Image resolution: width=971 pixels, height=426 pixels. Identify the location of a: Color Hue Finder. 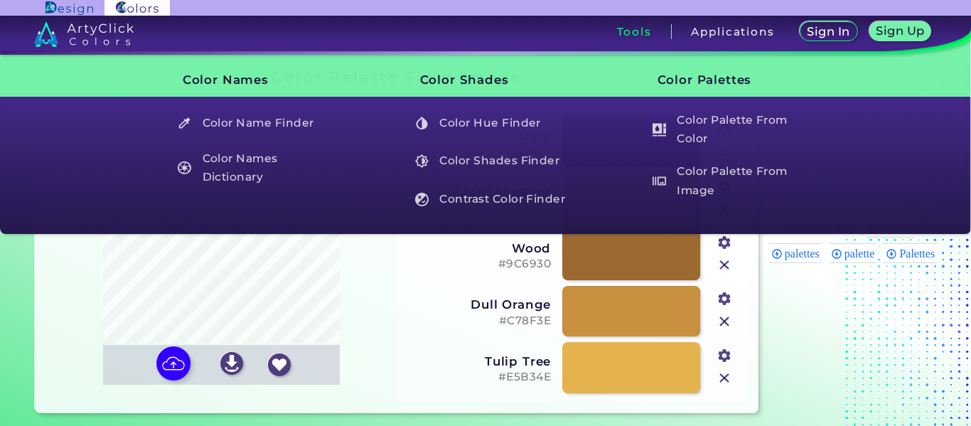
(491, 123).